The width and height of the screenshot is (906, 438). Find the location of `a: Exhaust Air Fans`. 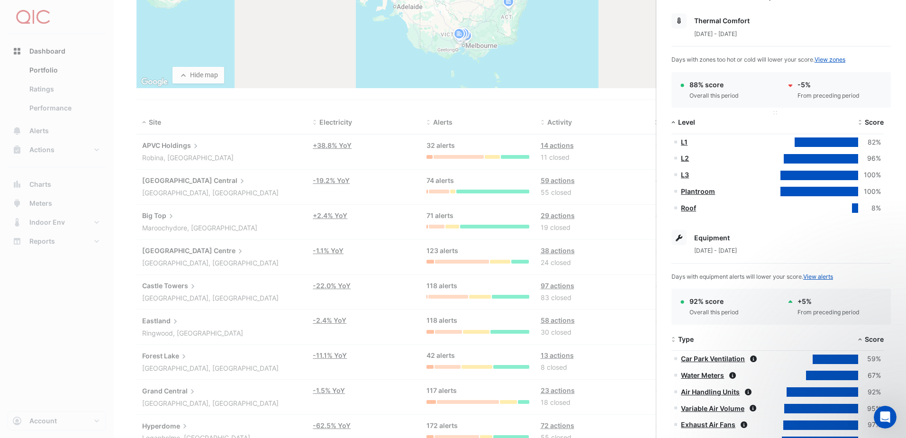

a: Exhaust Air Fans is located at coordinates (708, 424).